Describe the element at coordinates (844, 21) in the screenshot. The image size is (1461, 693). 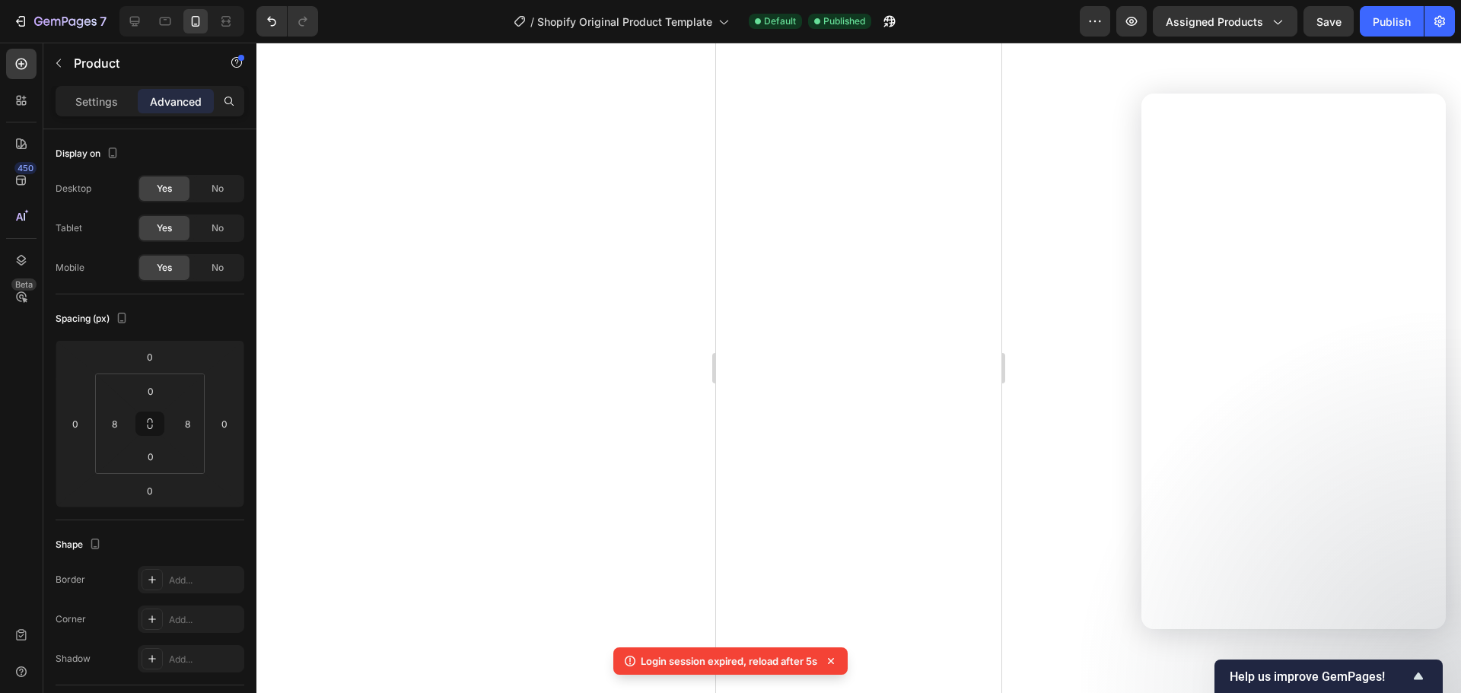
I see `span: Published` at that location.